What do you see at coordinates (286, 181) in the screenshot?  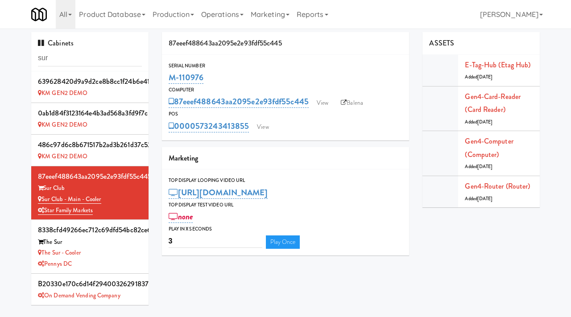 I see `div: Top Display Looping Video Url` at bounding box center [286, 181].